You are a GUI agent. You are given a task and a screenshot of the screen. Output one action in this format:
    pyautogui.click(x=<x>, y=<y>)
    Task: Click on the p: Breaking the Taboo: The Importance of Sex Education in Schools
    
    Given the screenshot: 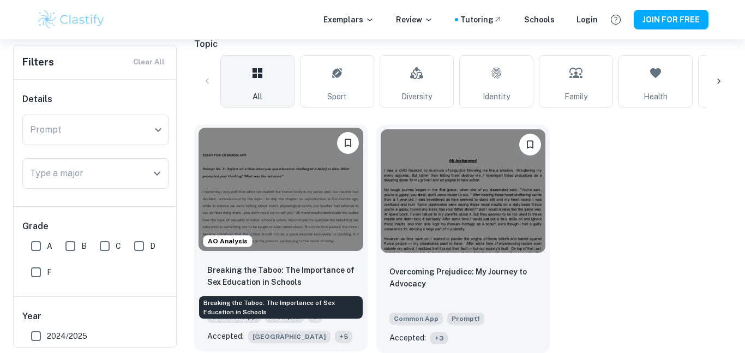 What is the action you would take?
    pyautogui.click(x=281, y=276)
    